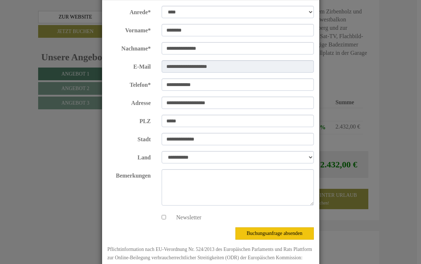 The height and width of the screenshot is (264, 421). Describe the element at coordinates (129, 11) in the screenshot. I see `label: Anrede*` at that location.